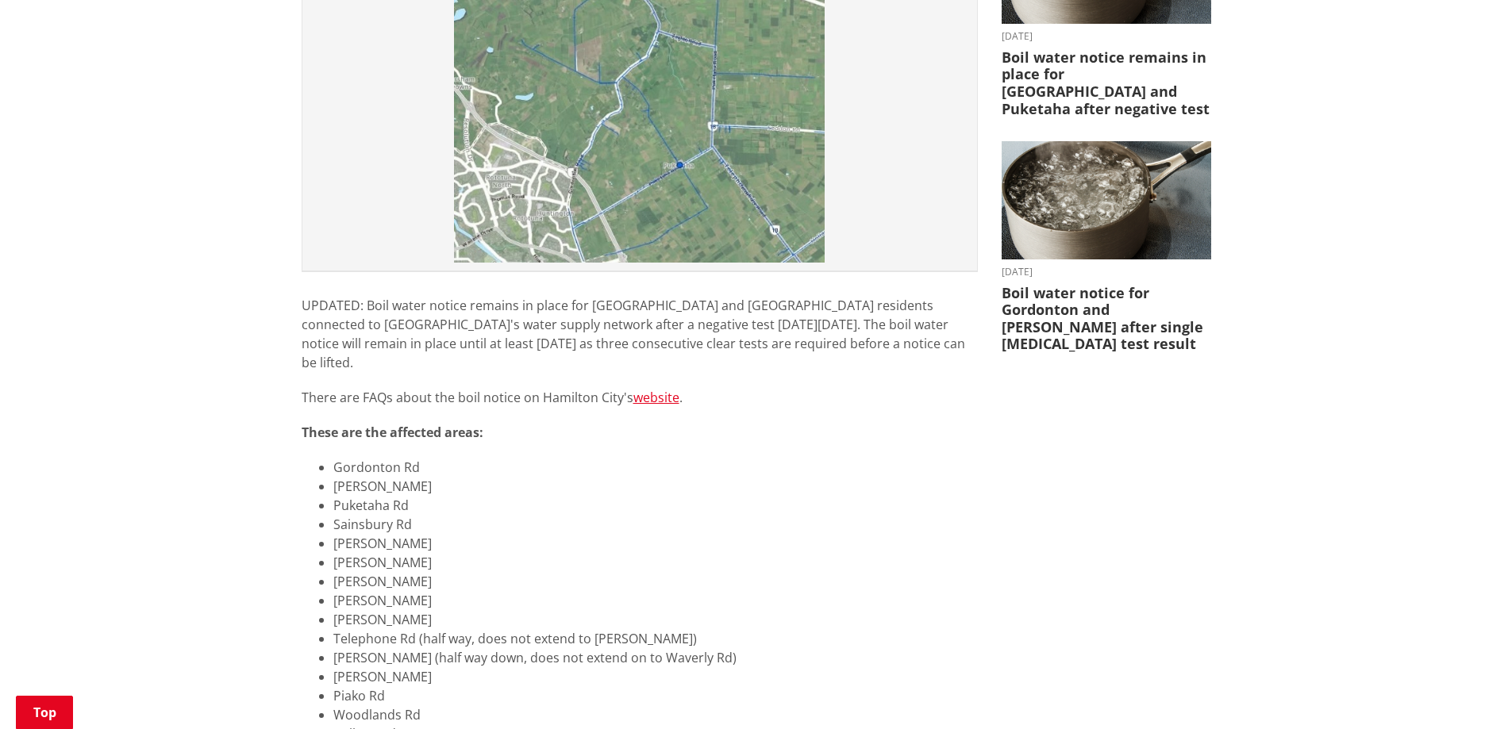 This screenshot has height=729, width=1512. What do you see at coordinates (44, 713) in the screenshot?
I see `a: Top` at bounding box center [44, 713].